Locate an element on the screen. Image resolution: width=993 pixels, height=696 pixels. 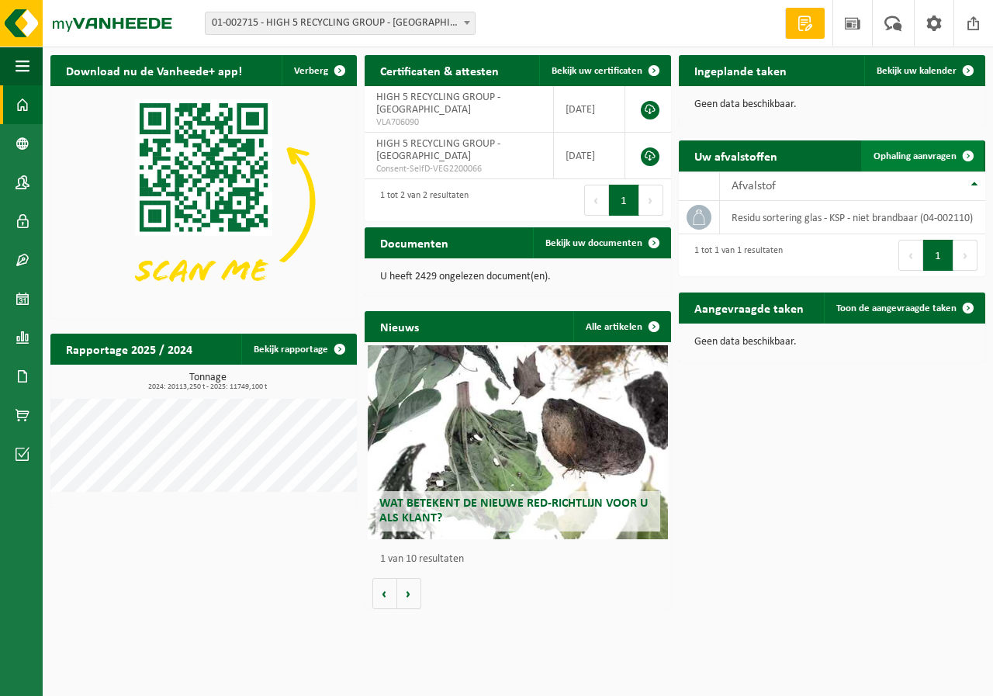
a: Ophaling aanvragen is located at coordinates (922, 156).